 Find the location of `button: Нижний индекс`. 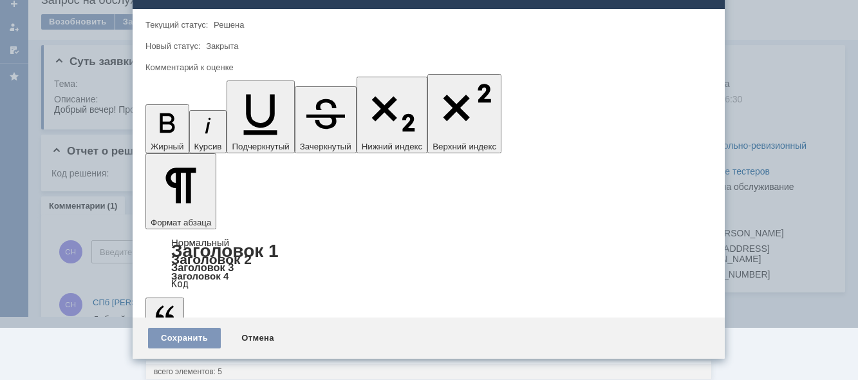

button: Нижний индекс is located at coordinates (392, 115).